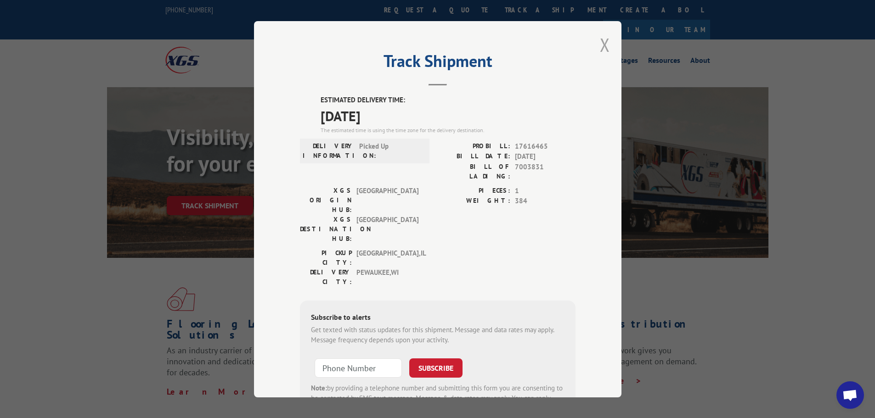 The image size is (875, 418). Describe the element at coordinates (326, 229) in the screenshot. I see `label: XGS DESTINATION HUB:` at that location.